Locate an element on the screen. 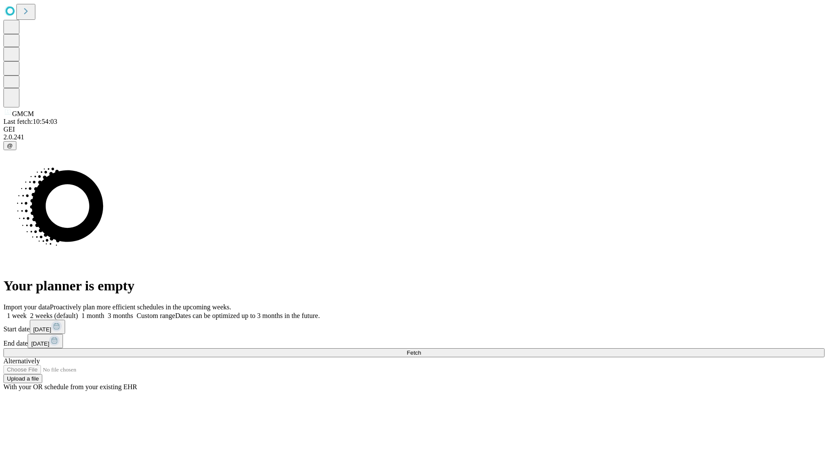 The width and height of the screenshot is (828, 466). span: 1 week is located at coordinates (17, 315).